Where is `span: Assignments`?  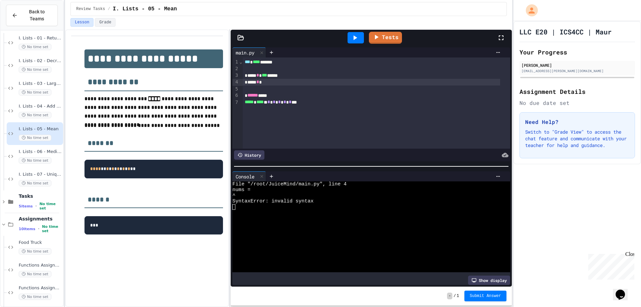
span: Assignments is located at coordinates (40, 219).